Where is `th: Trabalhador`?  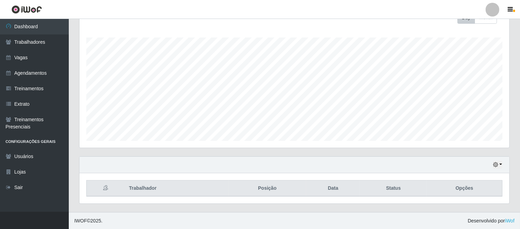 th: Trabalhador is located at coordinates (177, 188).